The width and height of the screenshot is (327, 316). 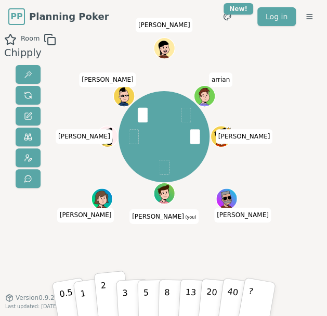 I want to click on p: 2, so click(x=104, y=295).